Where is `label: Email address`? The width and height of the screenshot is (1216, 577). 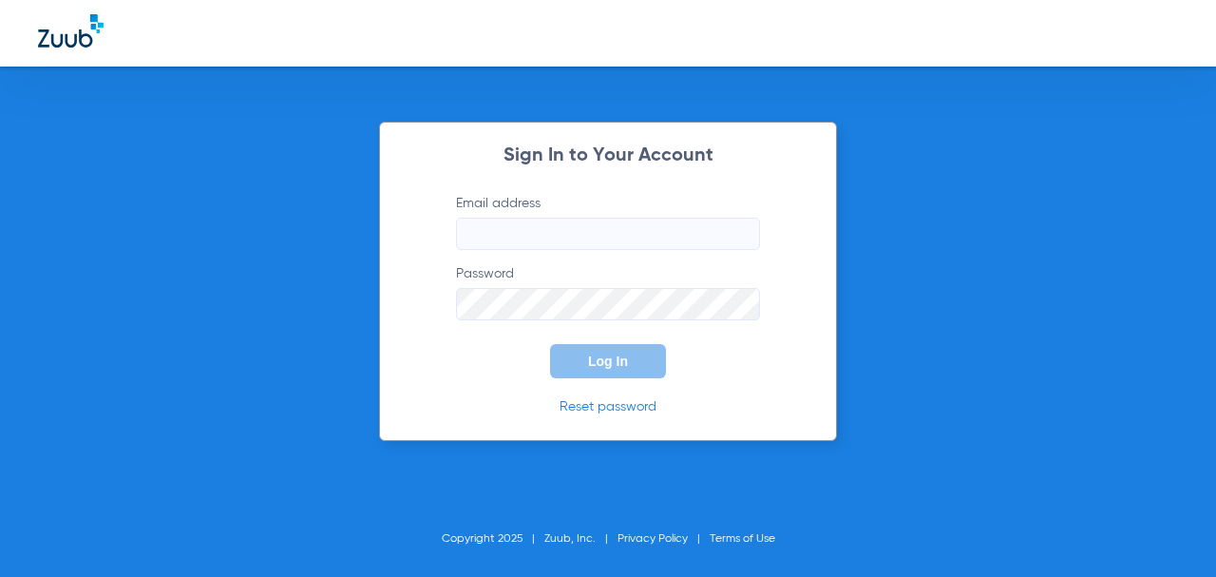 label: Email address is located at coordinates (608, 221).